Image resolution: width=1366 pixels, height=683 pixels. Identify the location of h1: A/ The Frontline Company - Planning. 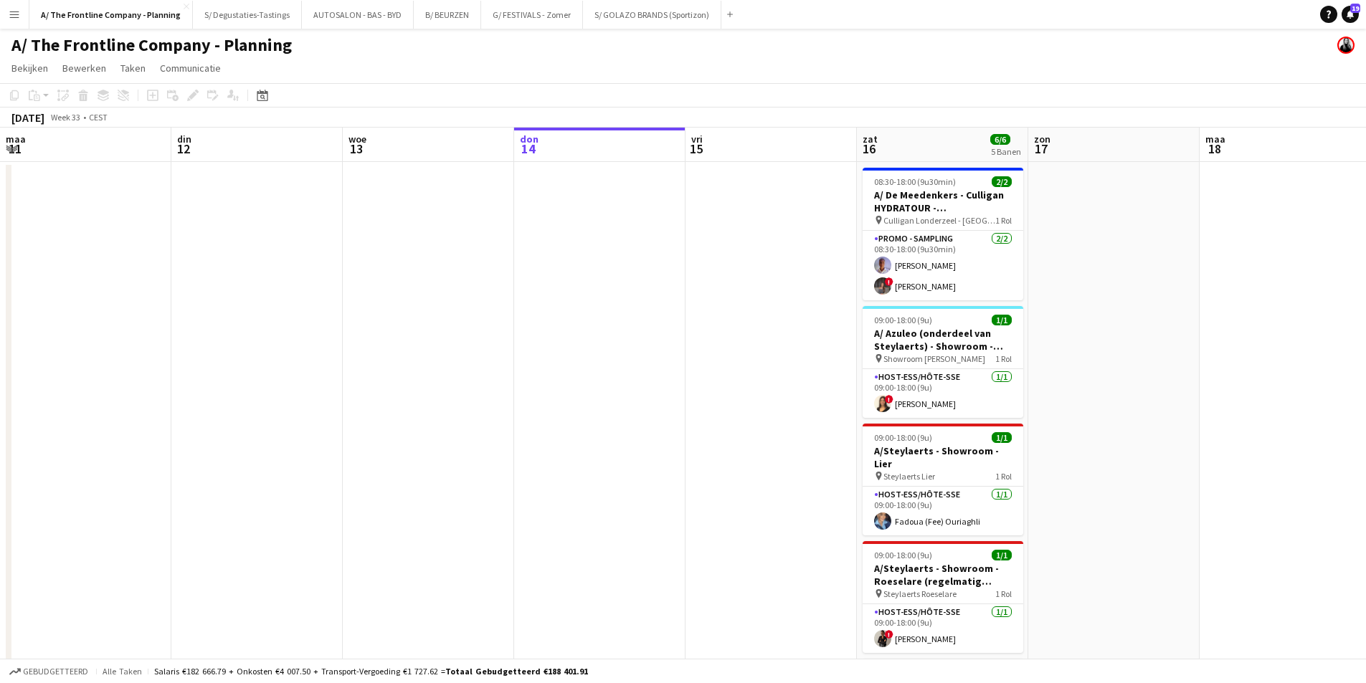
(151, 45).